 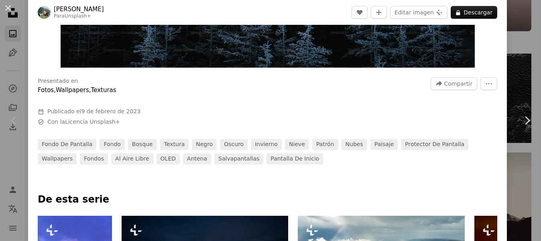 I want to click on a: oscuro, so click(x=233, y=145).